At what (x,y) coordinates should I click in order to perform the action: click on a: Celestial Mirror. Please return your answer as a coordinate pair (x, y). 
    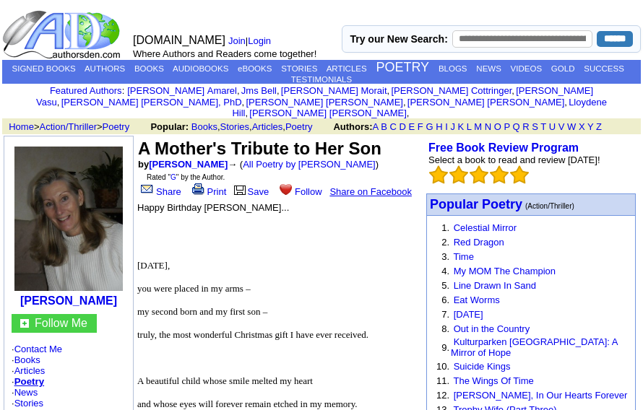
    Looking at the image, I should click on (485, 227).